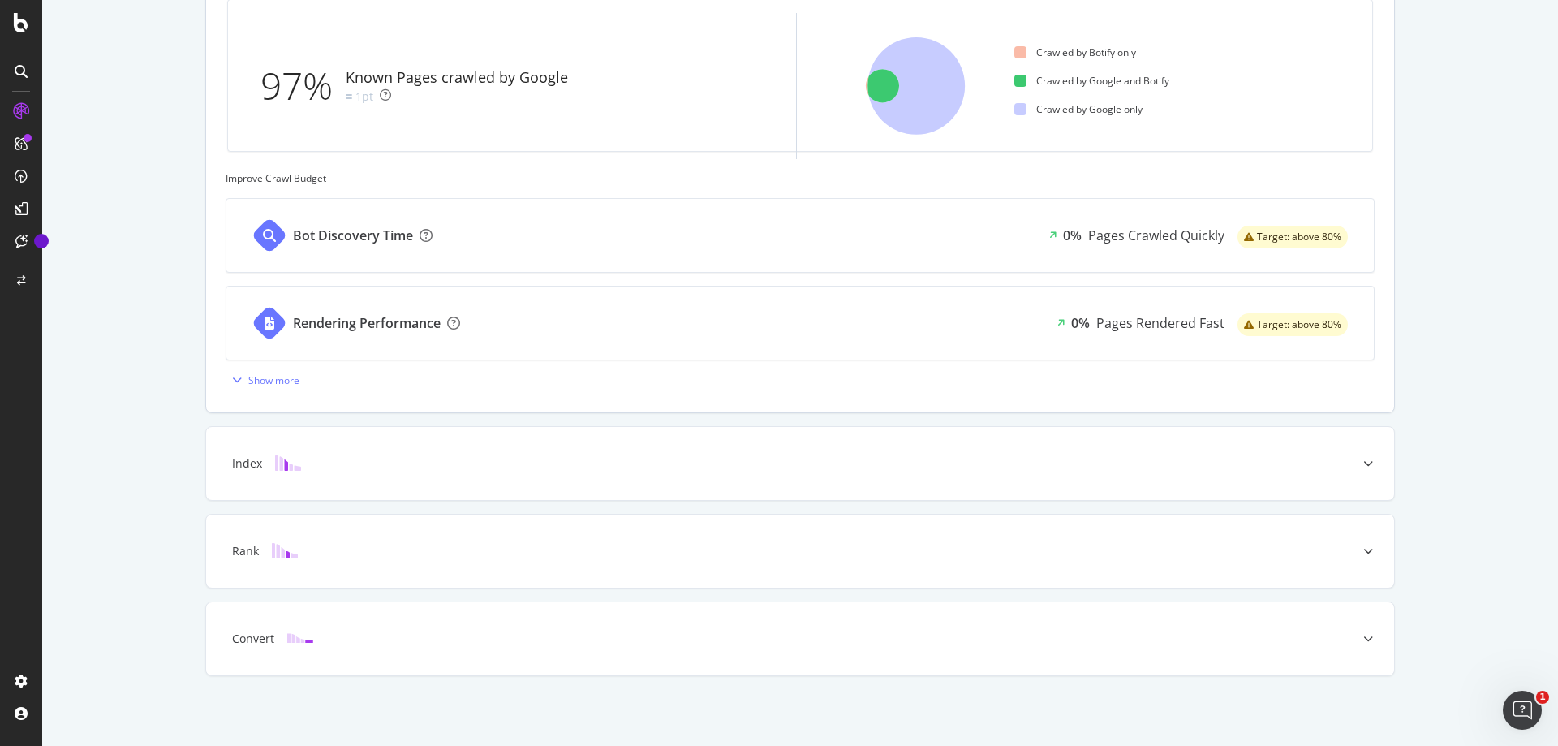 This screenshot has width=1558, height=746. Describe the element at coordinates (1160, 323) in the screenshot. I see `div: Pages Rendered Fast` at that location.